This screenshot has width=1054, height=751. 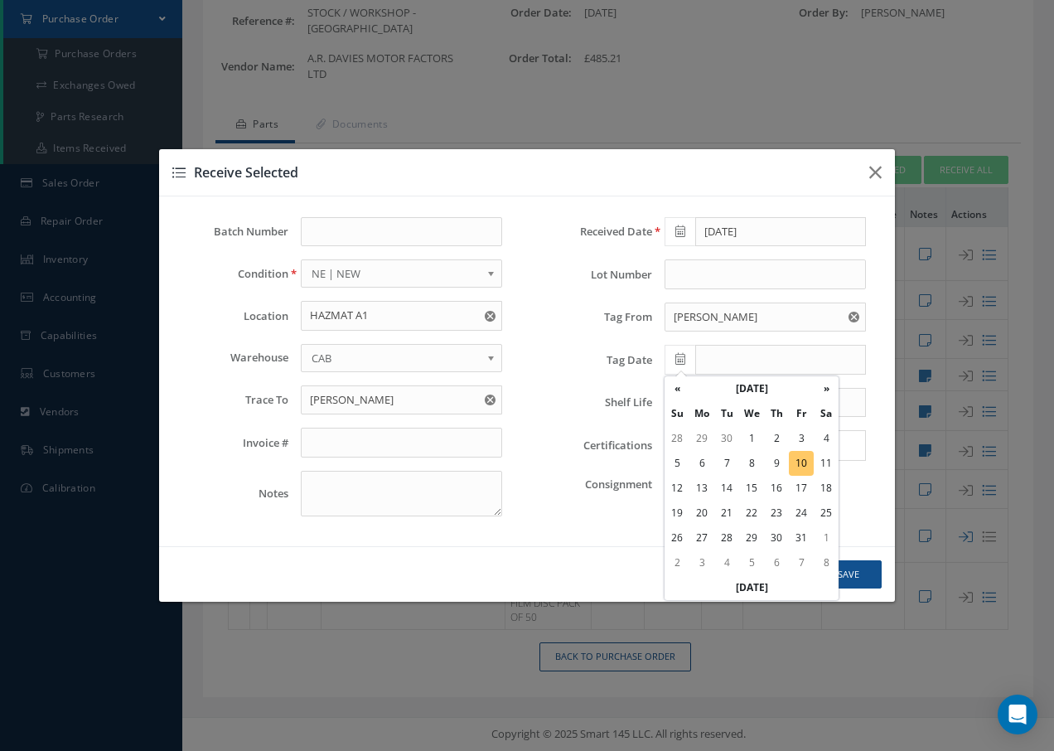 I want to click on input: Tag From, so click(x=765, y=317).